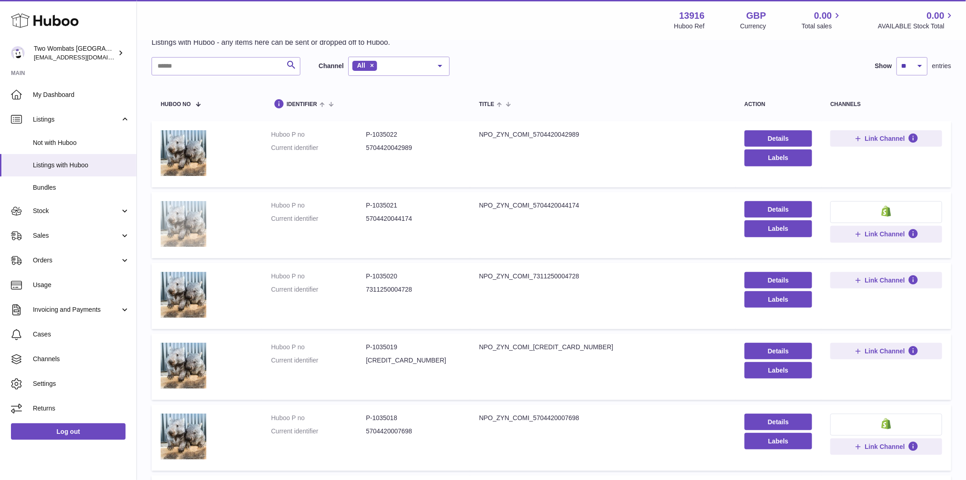  Describe the element at coordinates (414, 148) in the screenshot. I see `dd: 5704420042989` at that location.